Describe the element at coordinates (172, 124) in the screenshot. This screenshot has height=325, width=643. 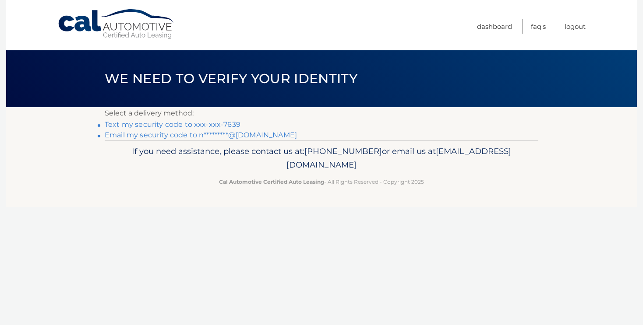
I see `a: Text my security code to xxx-xxx-7639` at that location.